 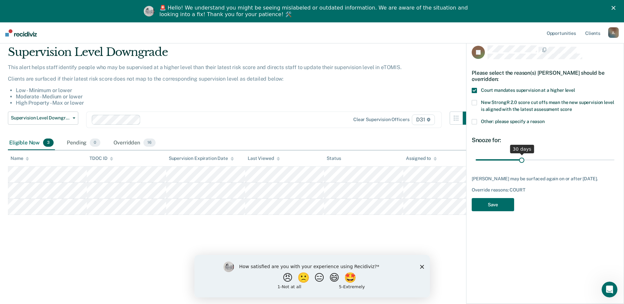 I want to click on div: 30 days, so click(x=522, y=149).